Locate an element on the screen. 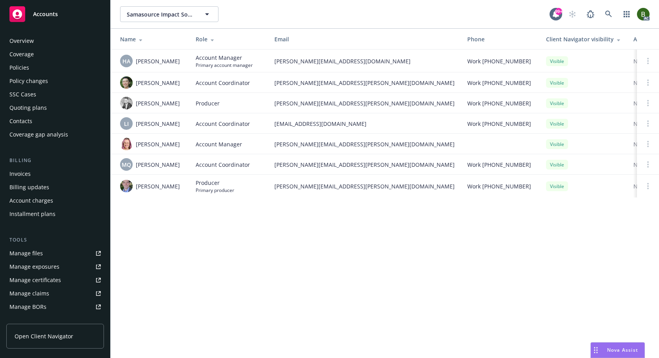 This screenshot has width=659, height=358. div: 99+ is located at coordinates (559, 11).